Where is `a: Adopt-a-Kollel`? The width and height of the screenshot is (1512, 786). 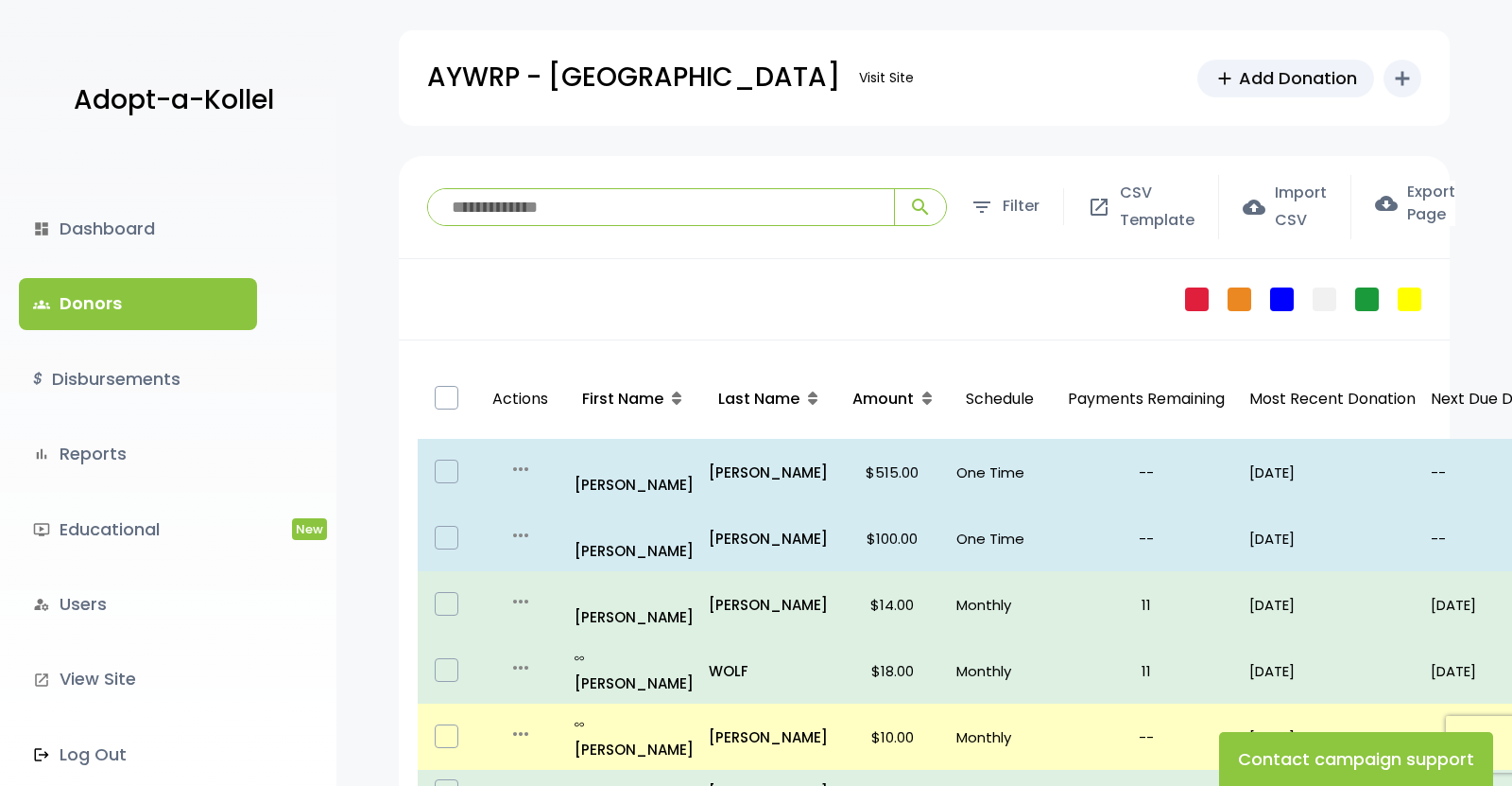 a: Adopt-a-Kollel is located at coordinates (170, 100).